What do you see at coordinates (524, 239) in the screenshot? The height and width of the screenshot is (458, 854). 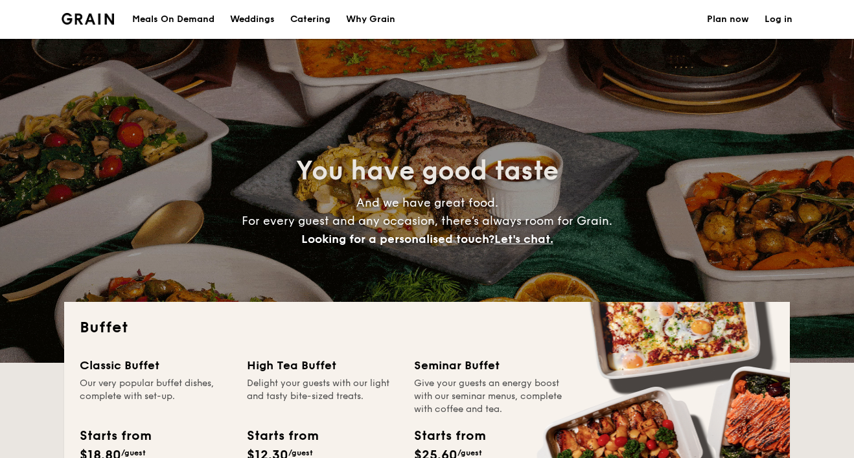 I see `span: Let's chat.` at bounding box center [524, 239].